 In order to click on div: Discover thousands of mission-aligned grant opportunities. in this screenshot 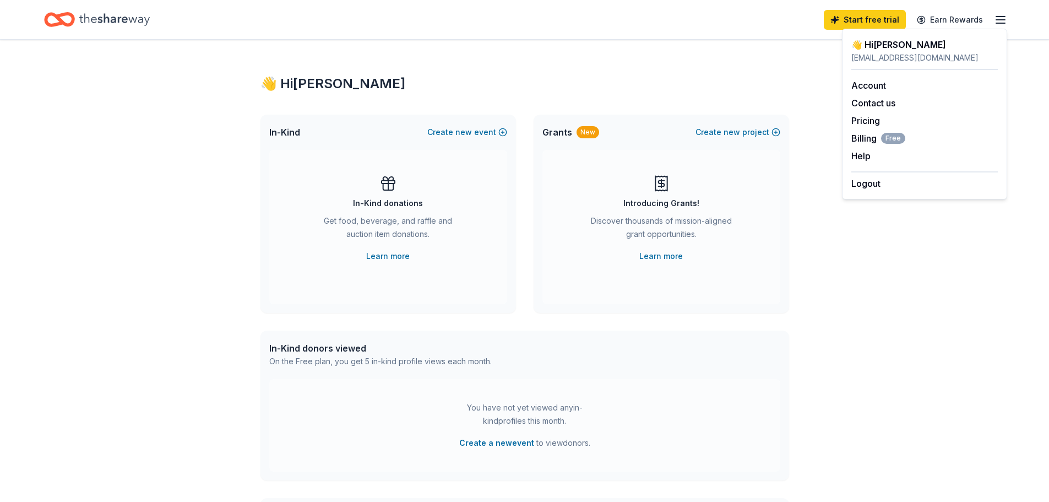, I will do `click(661, 230)`.